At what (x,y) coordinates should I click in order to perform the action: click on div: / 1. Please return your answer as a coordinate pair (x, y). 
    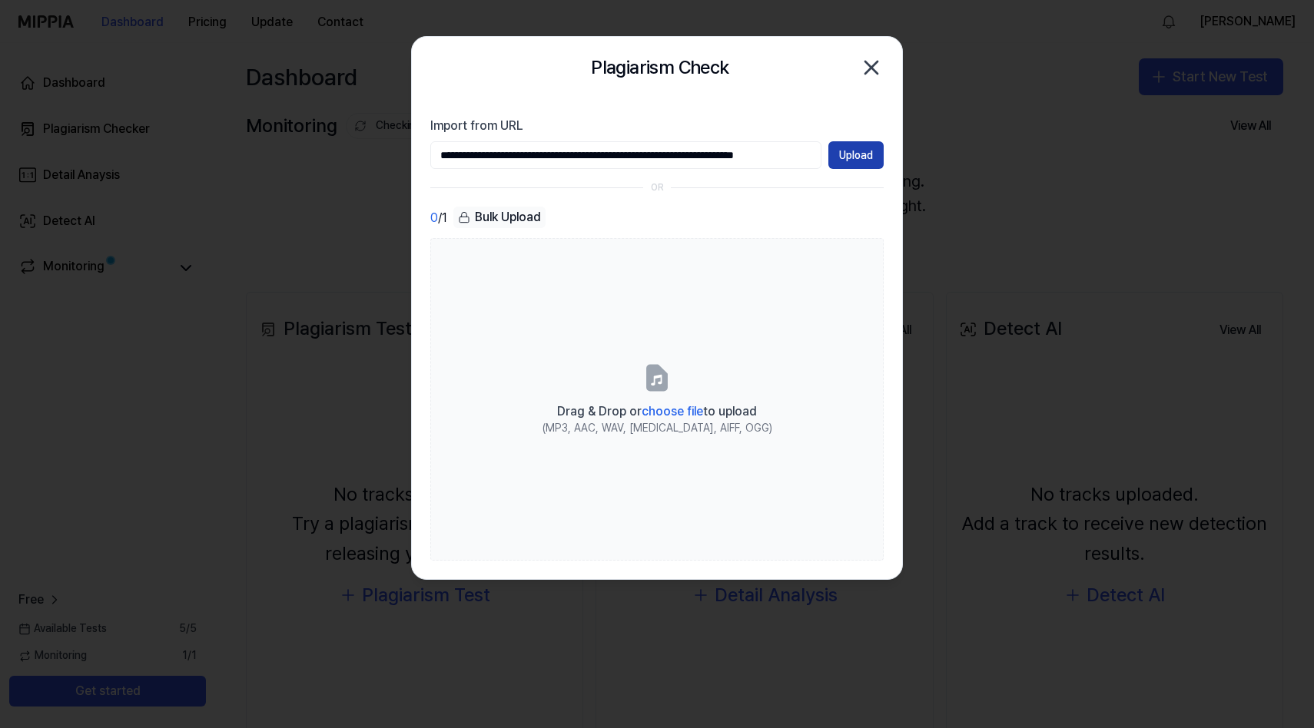
    Looking at the image, I should click on (439, 217).